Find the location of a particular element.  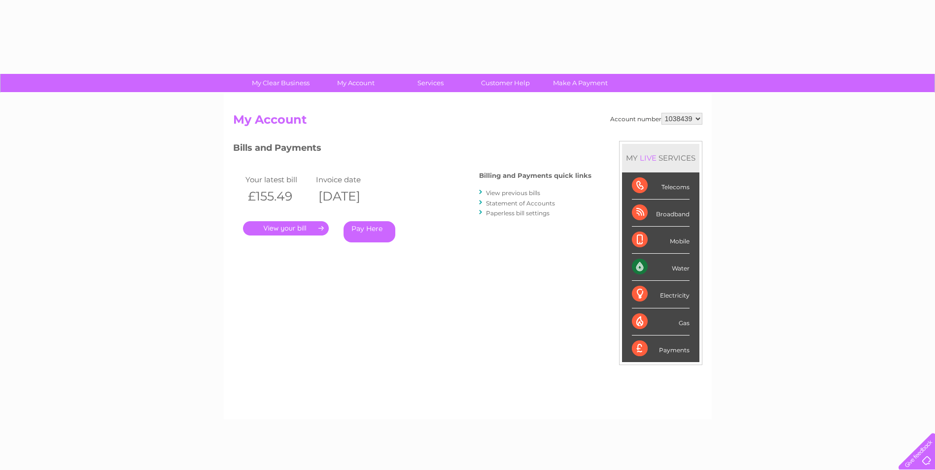

div: Water is located at coordinates (661, 267).